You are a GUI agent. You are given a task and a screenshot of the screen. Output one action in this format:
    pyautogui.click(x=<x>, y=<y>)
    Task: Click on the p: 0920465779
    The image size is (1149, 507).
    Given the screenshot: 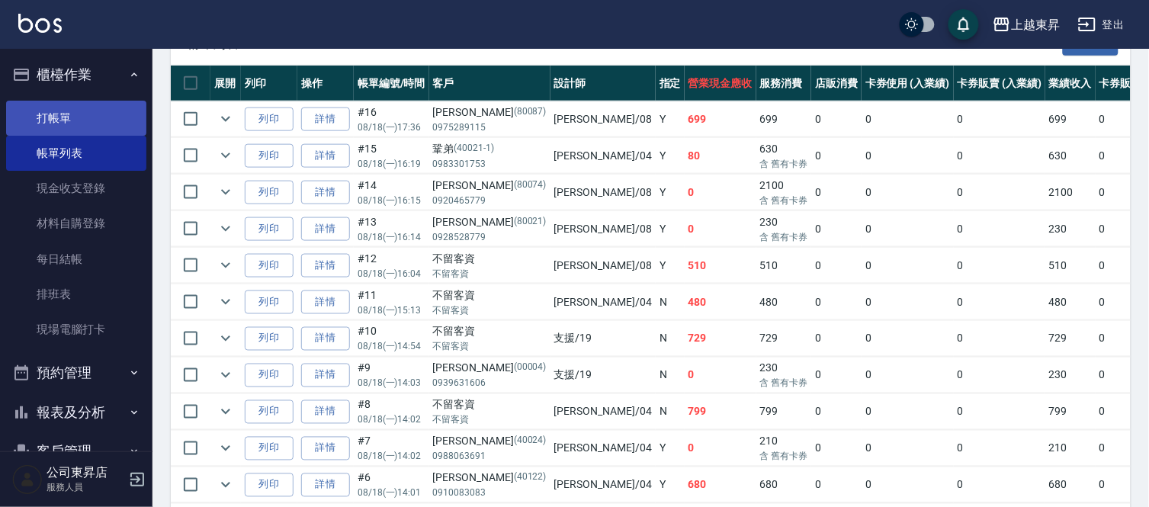 What is the action you would take?
    pyautogui.click(x=489, y=201)
    